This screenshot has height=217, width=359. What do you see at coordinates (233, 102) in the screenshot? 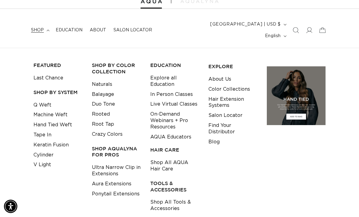
I see `a: Hair Extension Systems` at bounding box center [233, 102].